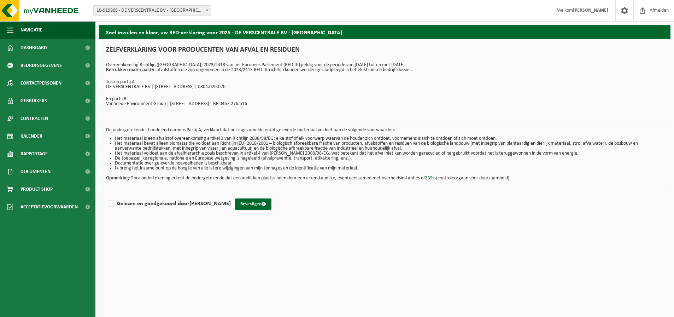  I want to click on span: Contactpersonen, so click(41, 83).